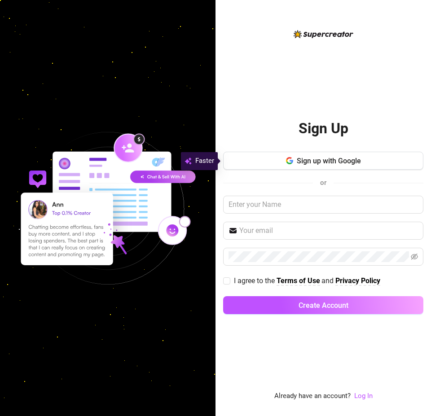 The height and width of the screenshot is (416, 431). I want to click on button: Sign up with Google, so click(323, 161).